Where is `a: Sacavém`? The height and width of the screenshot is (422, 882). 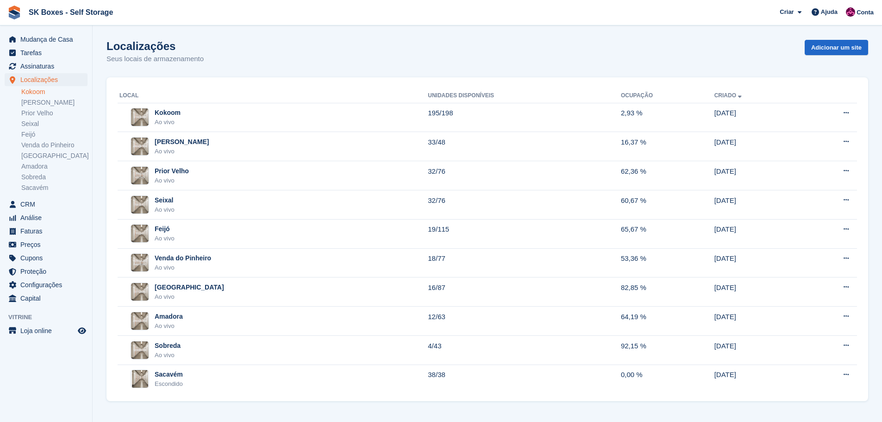
a: Sacavém is located at coordinates (54, 187).